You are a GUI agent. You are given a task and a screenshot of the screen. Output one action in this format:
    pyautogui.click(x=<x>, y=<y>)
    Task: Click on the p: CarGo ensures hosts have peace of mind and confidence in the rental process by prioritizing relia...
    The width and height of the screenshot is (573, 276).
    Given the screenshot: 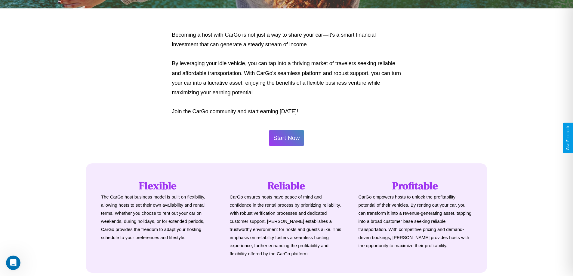 What is the action you would take?
    pyautogui.click(x=287, y=226)
    